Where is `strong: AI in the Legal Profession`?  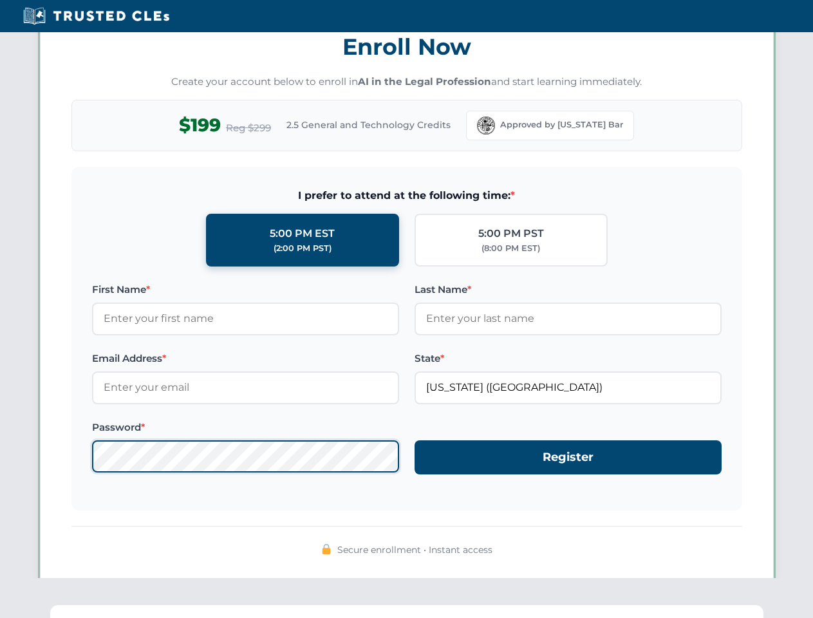
strong: AI in the Legal Profession is located at coordinates (424, 81).